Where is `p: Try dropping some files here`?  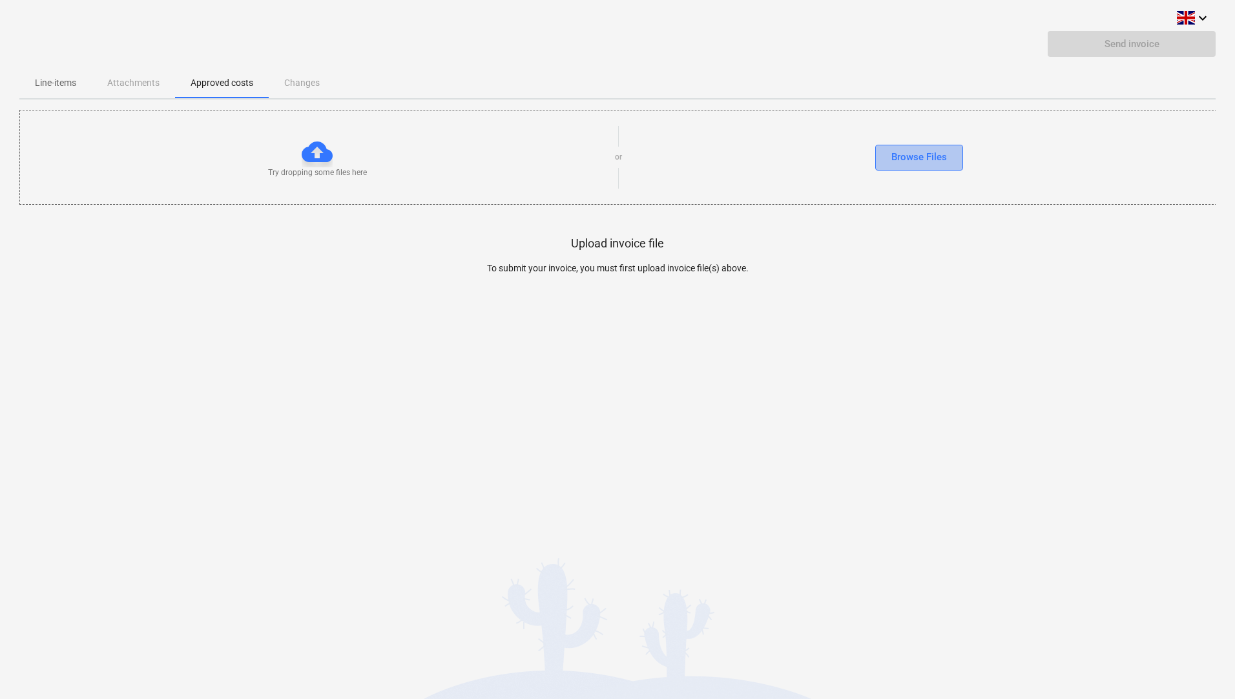 p: Try dropping some files here is located at coordinates (317, 172).